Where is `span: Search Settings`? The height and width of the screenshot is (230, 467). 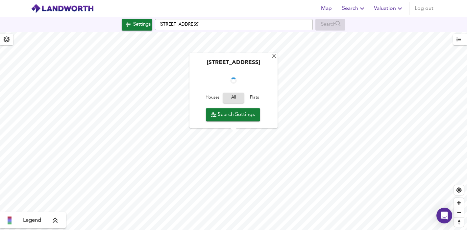
span: Search Settings is located at coordinates (233, 115).